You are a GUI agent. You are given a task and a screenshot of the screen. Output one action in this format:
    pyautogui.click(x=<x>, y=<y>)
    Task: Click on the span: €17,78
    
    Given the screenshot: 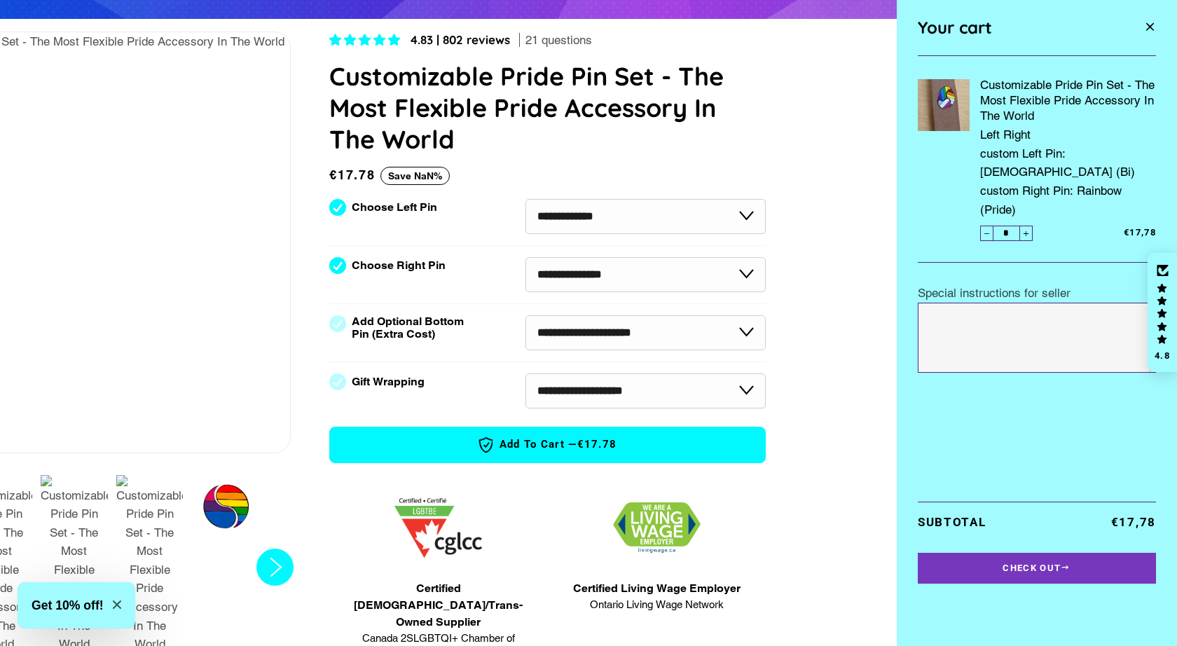 What is the action you would take?
    pyautogui.click(x=1112, y=233)
    